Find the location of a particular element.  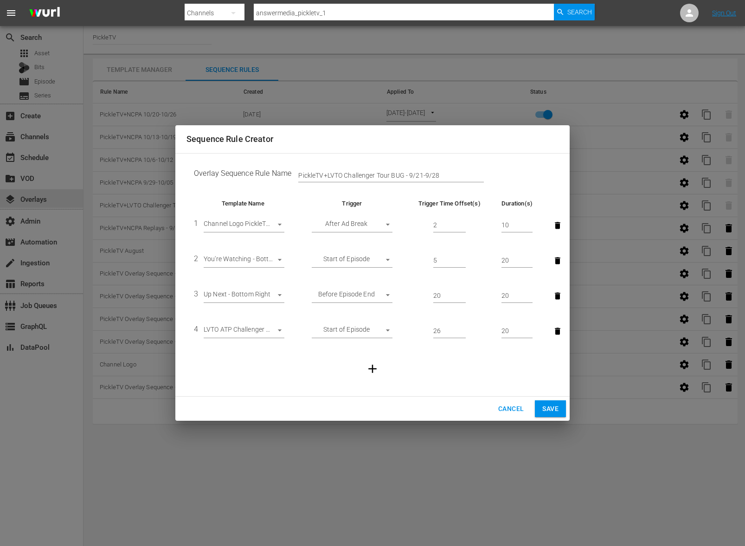

span: menu is located at coordinates (11, 13).